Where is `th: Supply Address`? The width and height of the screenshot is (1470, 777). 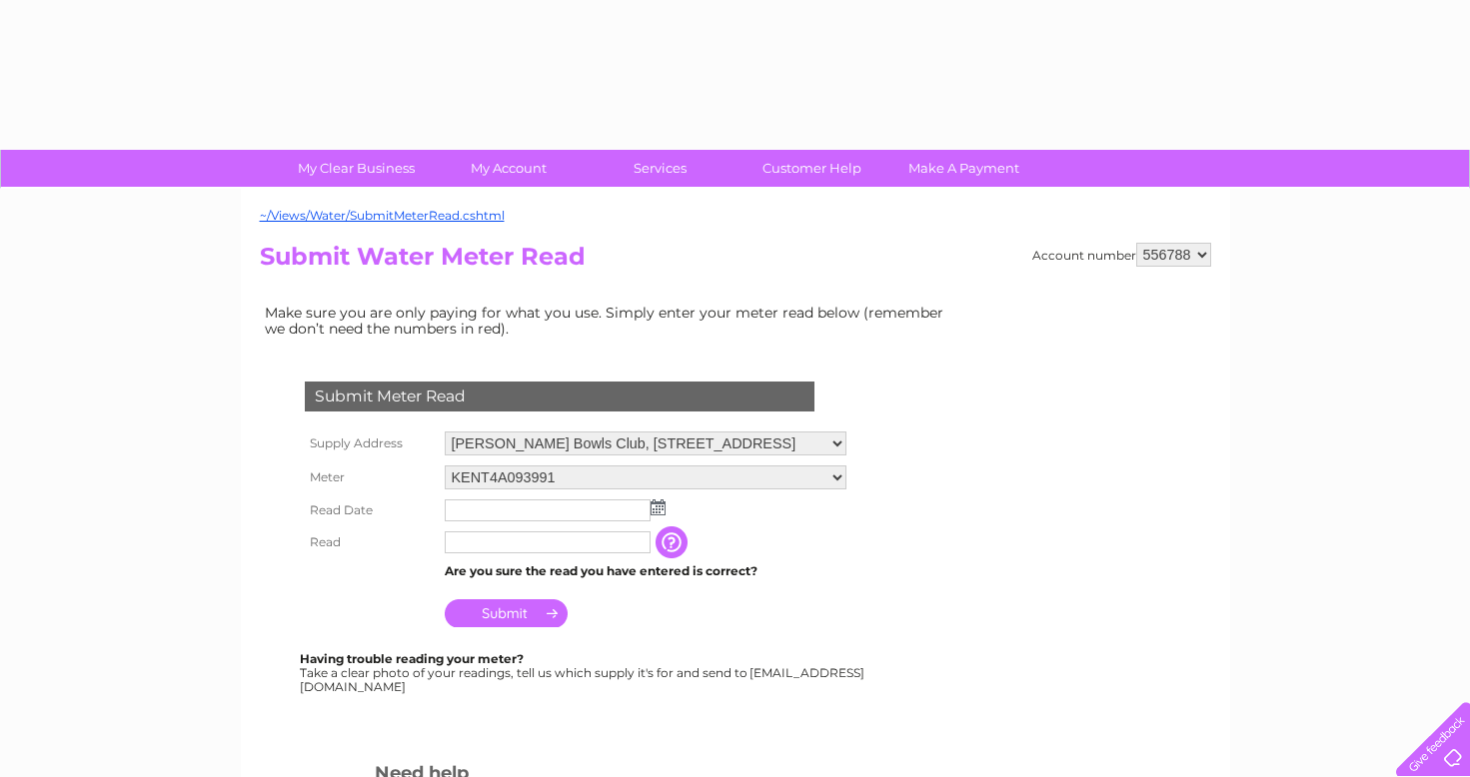
th: Supply Address is located at coordinates (370, 444).